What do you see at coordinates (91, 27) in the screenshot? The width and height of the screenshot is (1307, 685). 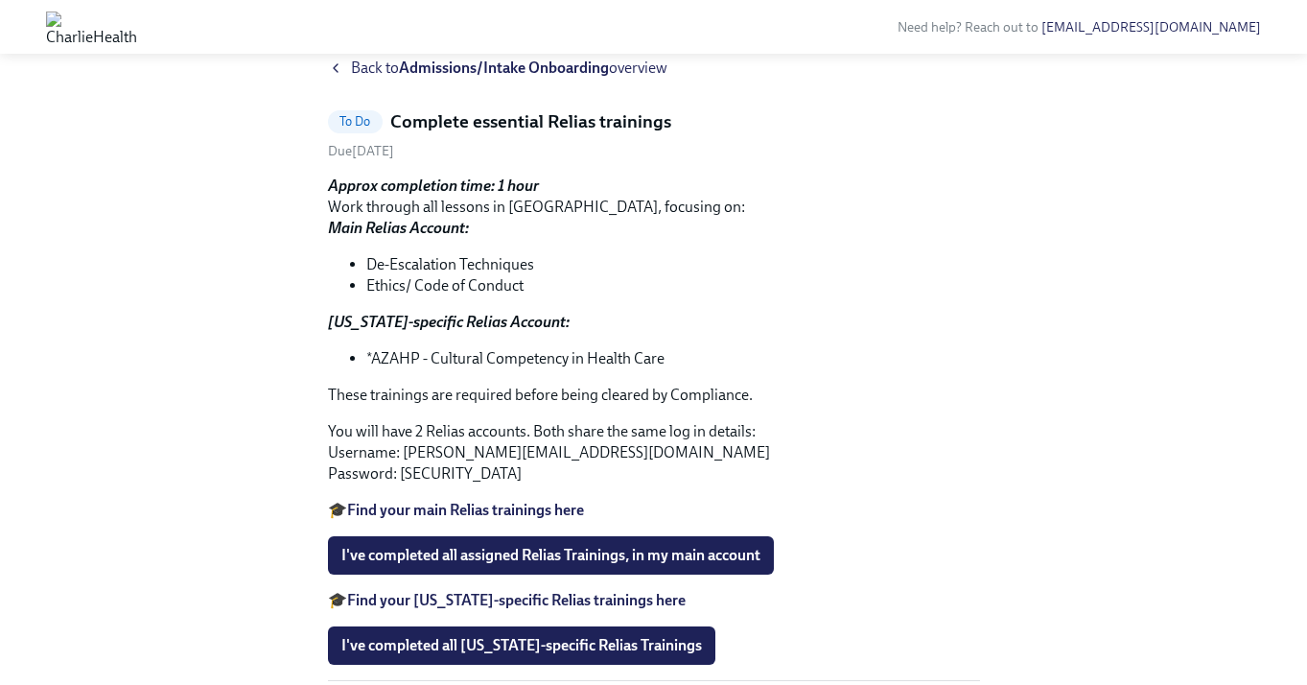 I see `img: CharlieHealth` at bounding box center [91, 27].